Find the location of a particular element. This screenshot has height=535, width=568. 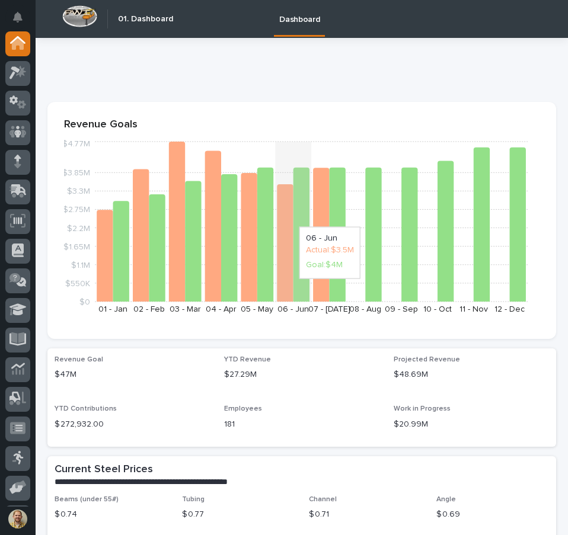

text: 04 - Apr is located at coordinates (221, 309).